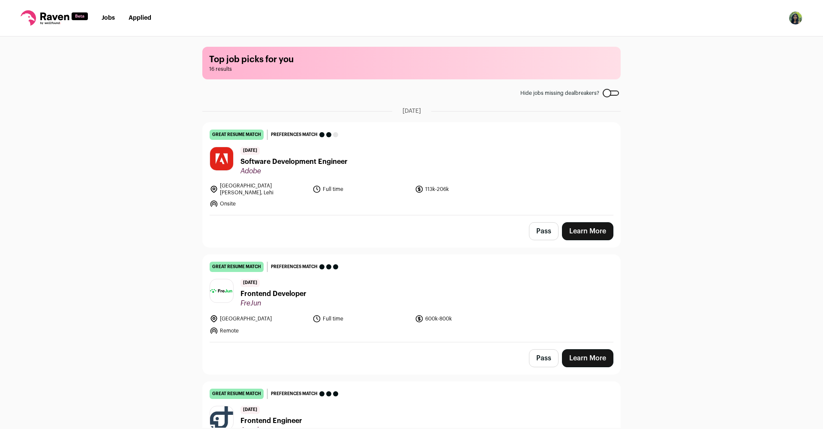  I want to click on li: 113k-206k, so click(464, 189).